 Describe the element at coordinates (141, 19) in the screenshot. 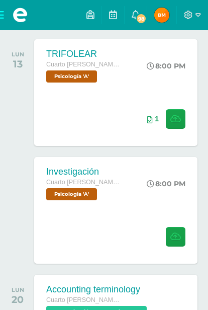

I see `span: 98` at that location.